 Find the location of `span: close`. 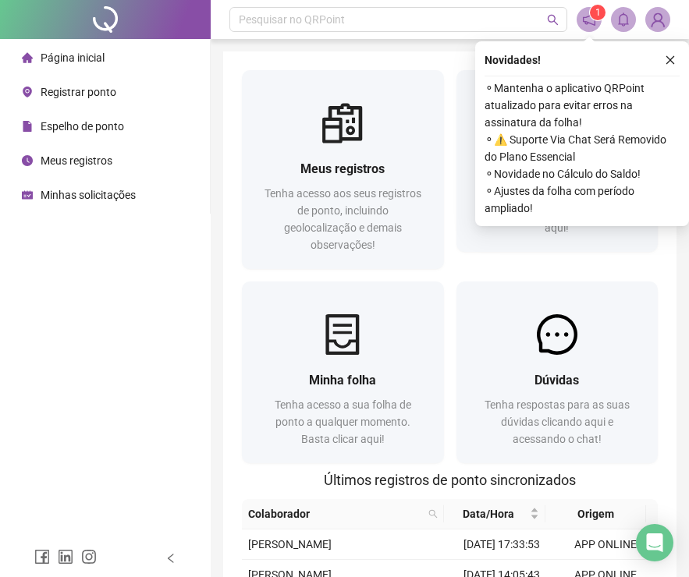

span: close is located at coordinates (670, 60).